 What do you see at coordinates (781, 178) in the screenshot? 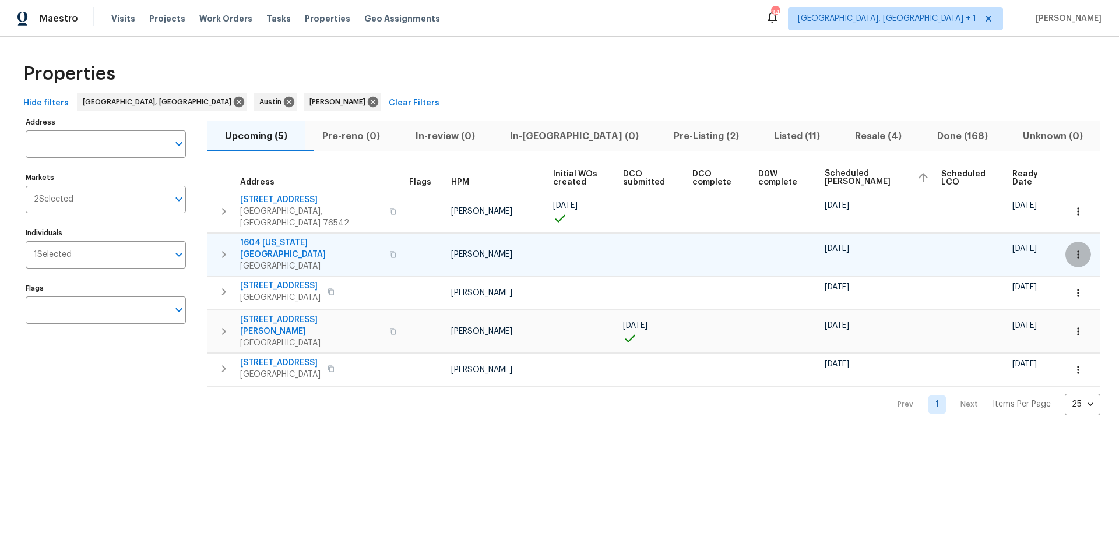
I see `span: D0W complete` at bounding box center [781, 178].